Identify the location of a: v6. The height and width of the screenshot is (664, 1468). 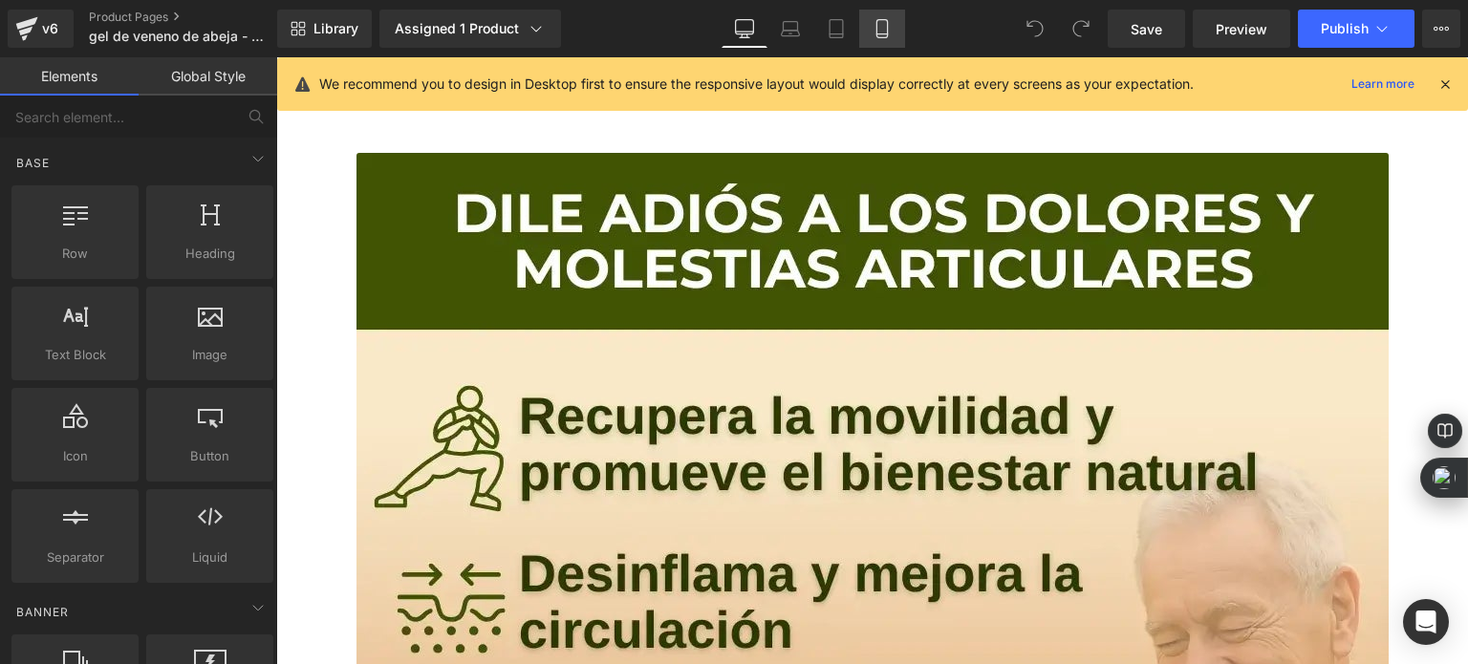
(40, 29).